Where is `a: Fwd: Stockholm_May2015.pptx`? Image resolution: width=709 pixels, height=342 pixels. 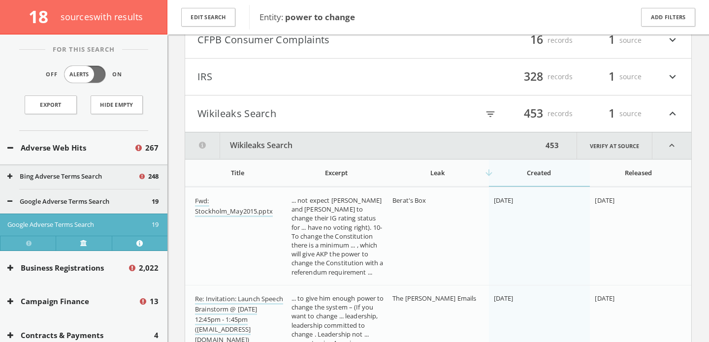 a: Fwd: Stockholm_May2015.pptx is located at coordinates (234, 207).